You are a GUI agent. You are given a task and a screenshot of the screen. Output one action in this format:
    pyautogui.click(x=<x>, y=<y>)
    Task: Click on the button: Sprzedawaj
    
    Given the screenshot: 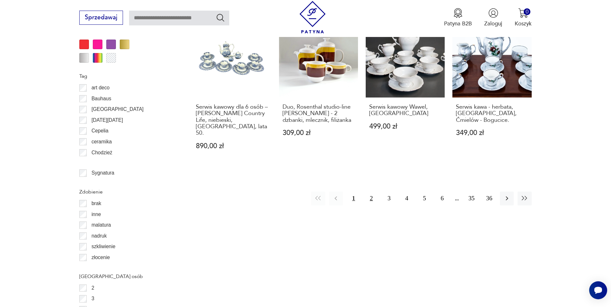 What is the action you would take?
    pyautogui.click(x=101, y=18)
    